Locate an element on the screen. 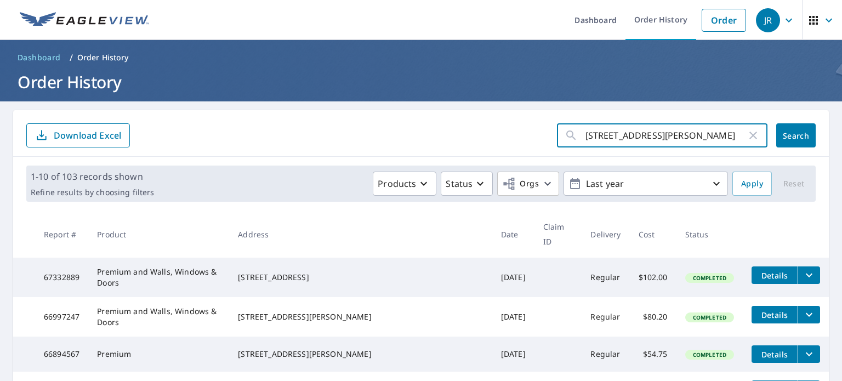 This screenshot has height=381, width=842. span: Dashboard is located at coordinates (39, 58).